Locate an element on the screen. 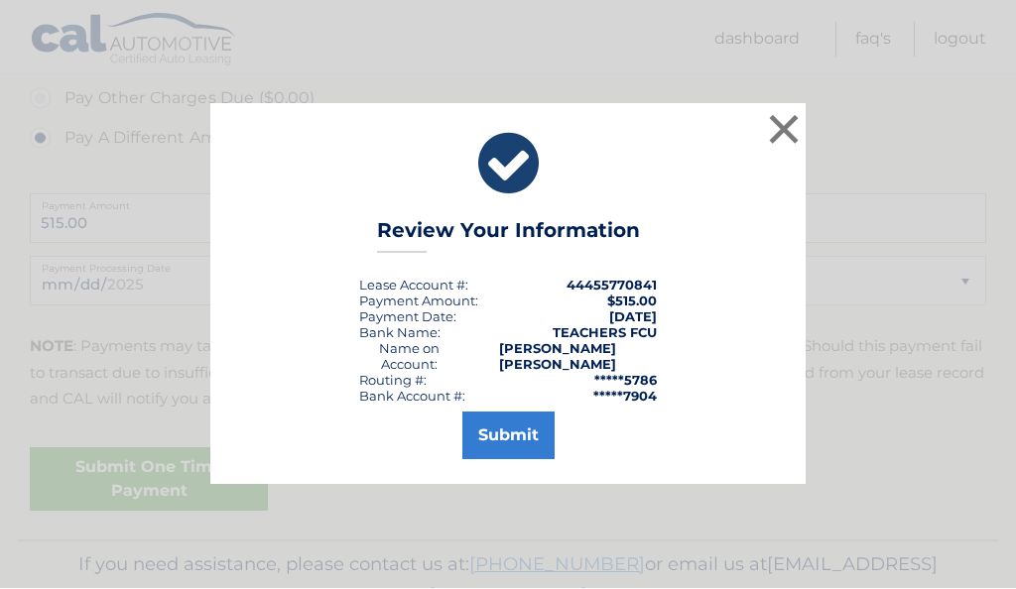 The width and height of the screenshot is (1016, 589). div: Routing #: is located at coordinates (393, 381).